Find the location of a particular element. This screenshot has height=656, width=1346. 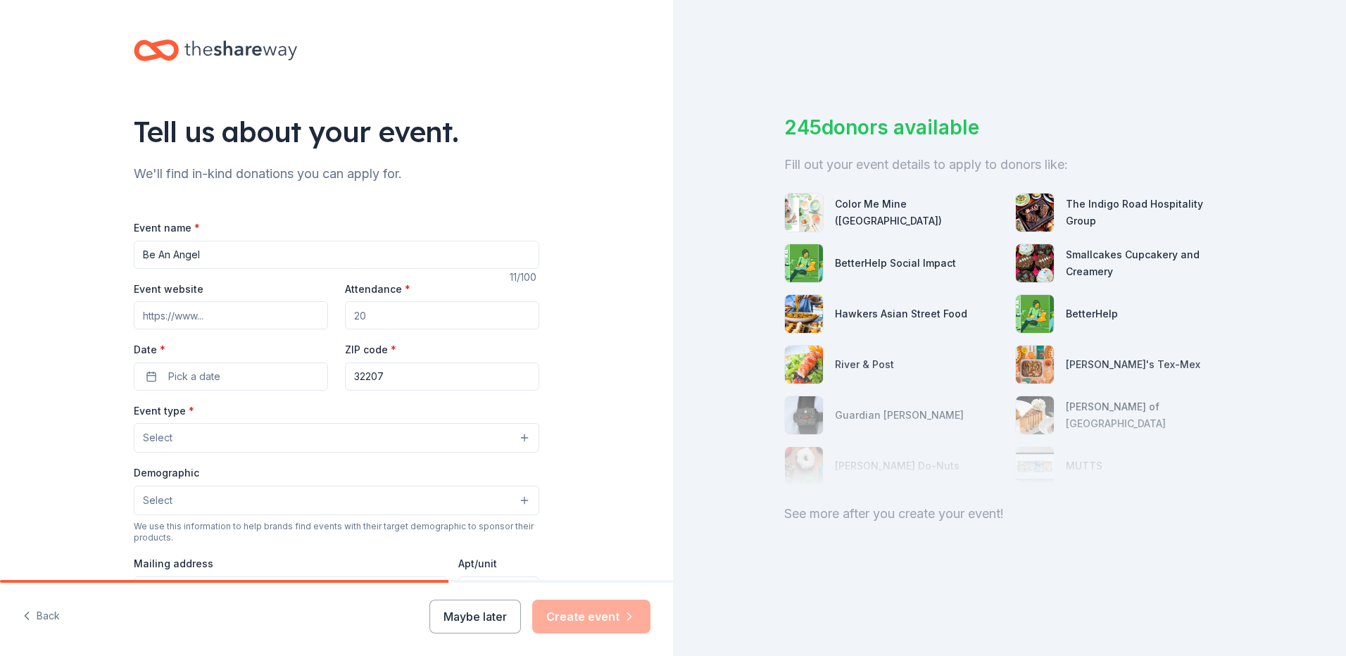

div: 245 donors available is located at coordinates (1010, 127).